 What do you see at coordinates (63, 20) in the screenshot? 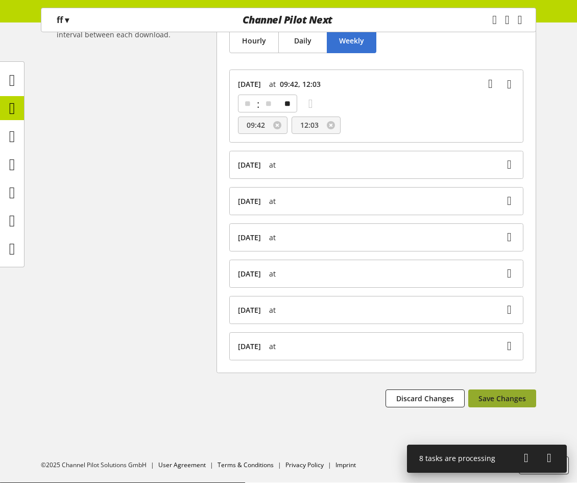
I see `p: ff` at bounding box center [63, 20].